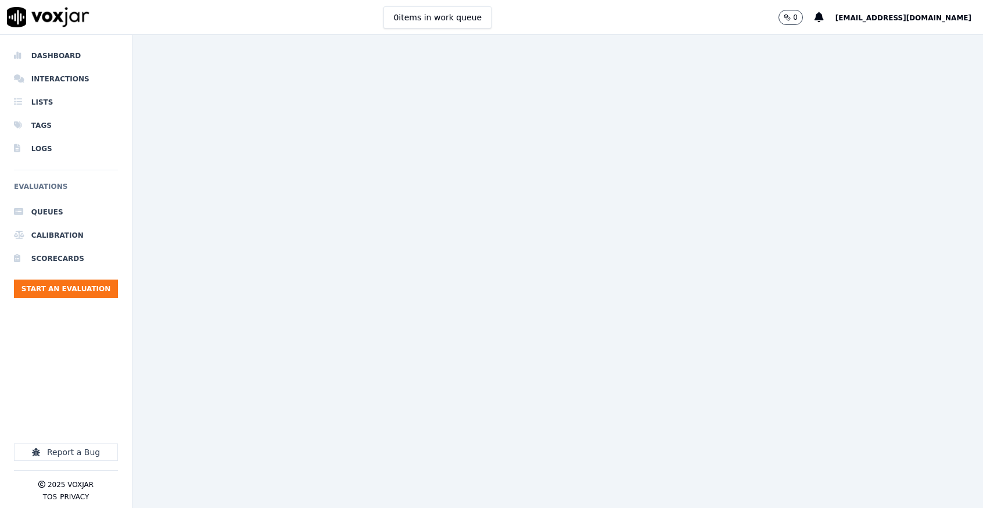 The height and width of the screenshot is (508, 983). What do you see at coordinates (50, 497) in the screenshot?
I see `button: TOS` at bounding box center [50, 497].